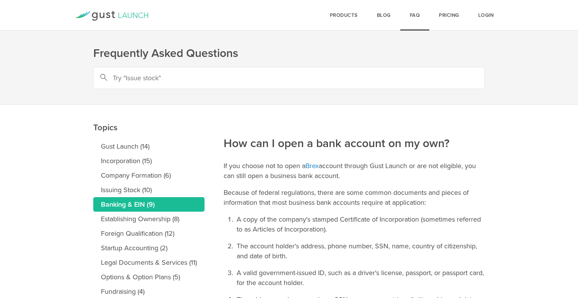  What do you see at coordinates (359, 224) in the screenshot?
I see `li: A copy of the company's stamped Certificate of Incorporation (sometimes referred to as Articles o...` at bounding box center [359, 224].